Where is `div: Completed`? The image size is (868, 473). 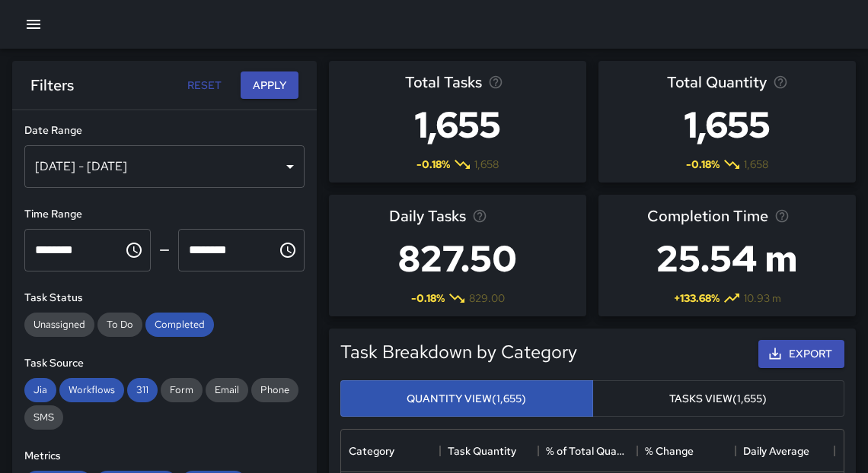 div: Completed is located at coordinates (180, 325).